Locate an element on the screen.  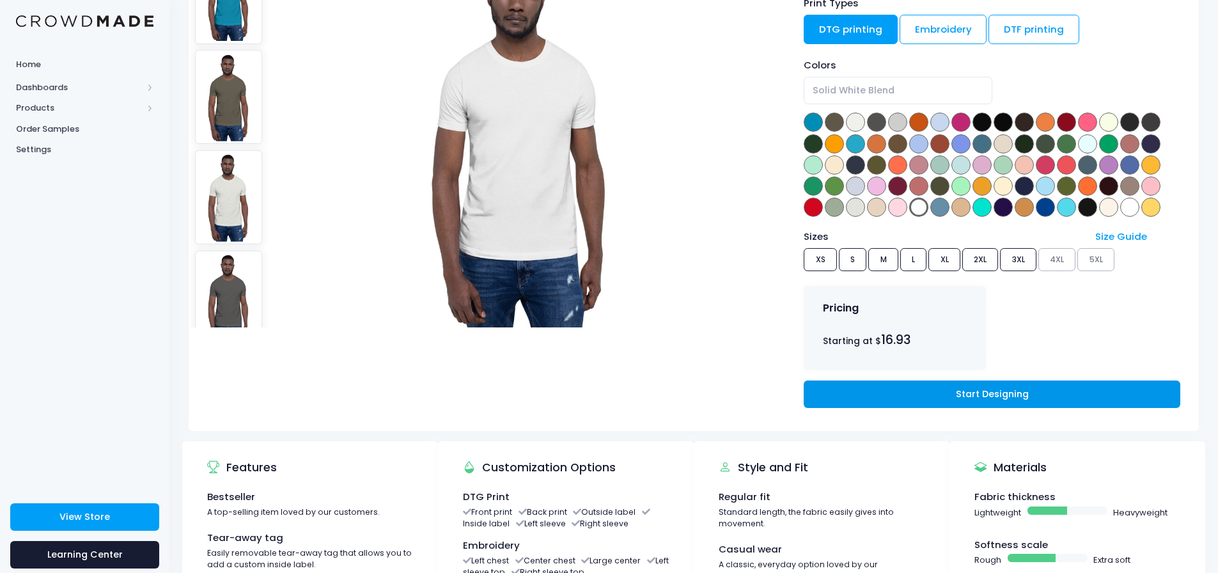
div: A top-selling item loved by our customers. is located at coordinates (310, 512).